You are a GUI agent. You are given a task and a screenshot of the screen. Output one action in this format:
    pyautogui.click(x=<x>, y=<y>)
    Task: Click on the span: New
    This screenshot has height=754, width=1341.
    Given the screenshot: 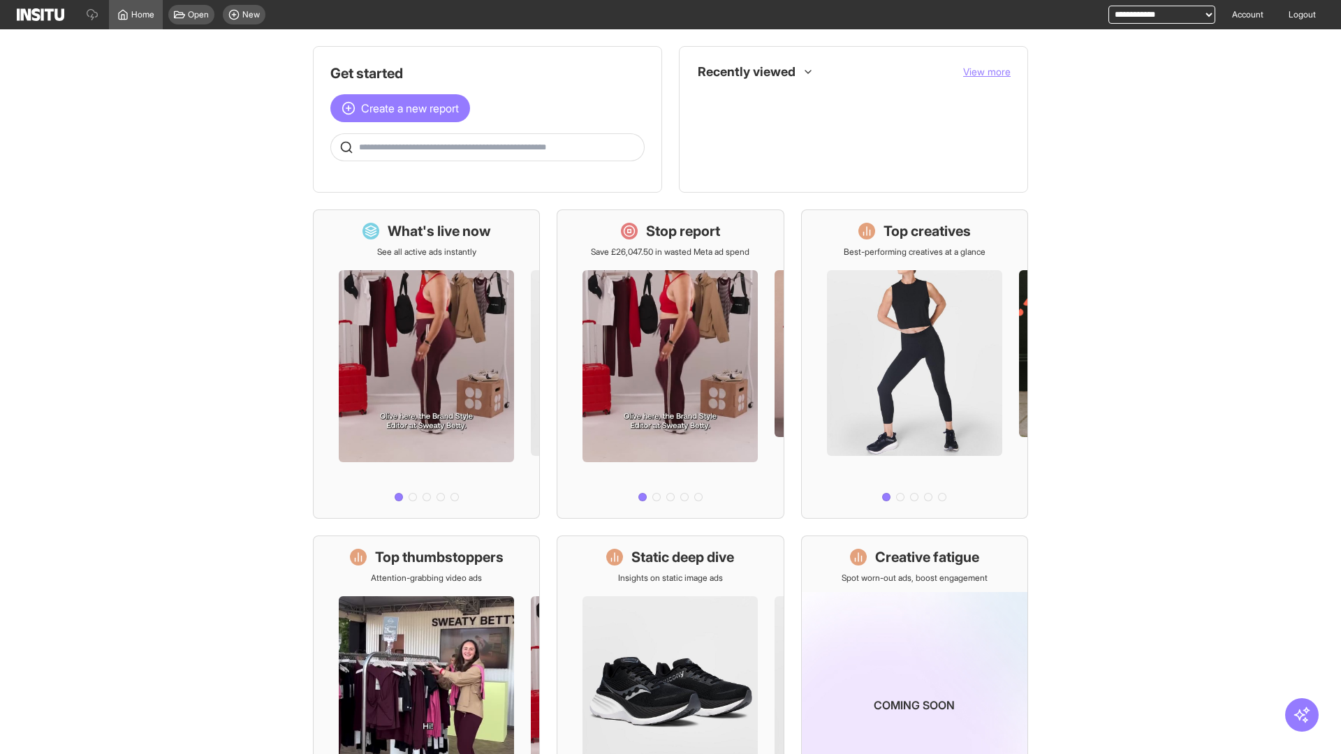 What is the action you would take?
    pyautogui.click(x=251, y=15)
    